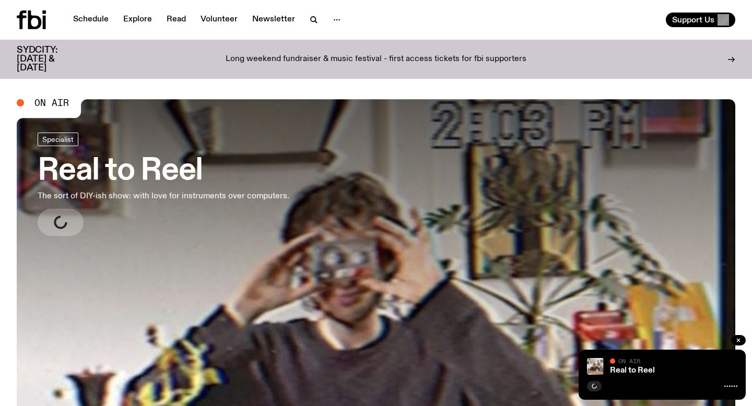 This screenshot has width=752, height=406. What do you see at coordinates (693, 20) in the screenshot?
I see `span: Support Us` at bounding box center [693, 20].